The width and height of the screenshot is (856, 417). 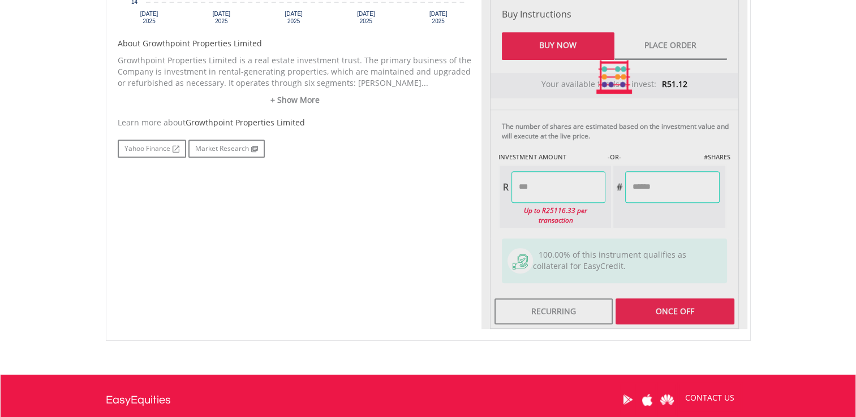 What do you see at coordinates (226, 149) in the screenshot?
I see `a: Market Research` at bounding box center [226, 149].